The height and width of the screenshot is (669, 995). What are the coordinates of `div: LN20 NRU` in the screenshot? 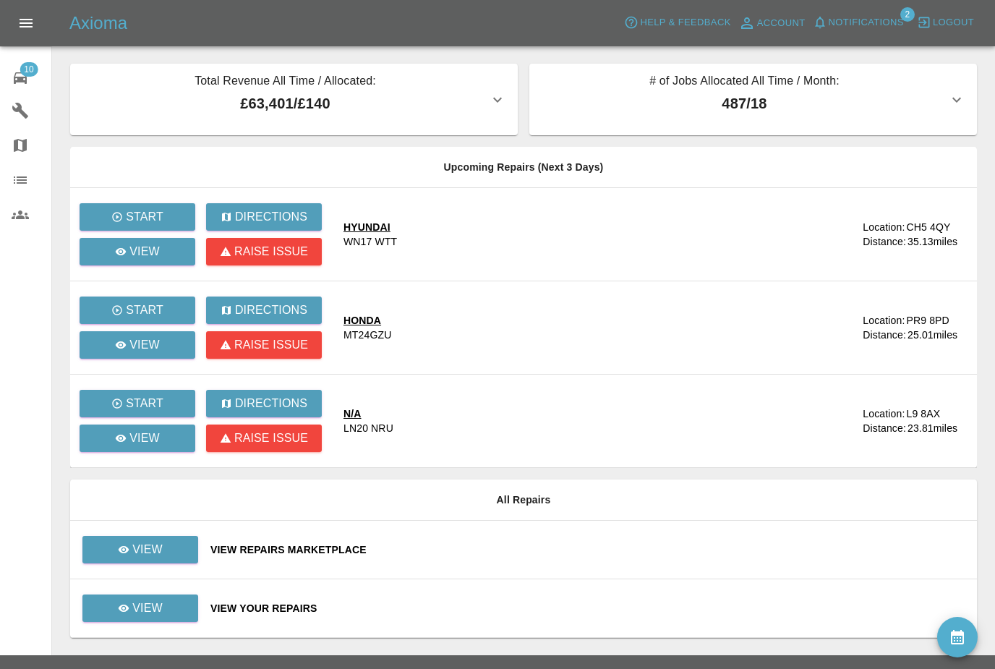 It's located at (368, 428).